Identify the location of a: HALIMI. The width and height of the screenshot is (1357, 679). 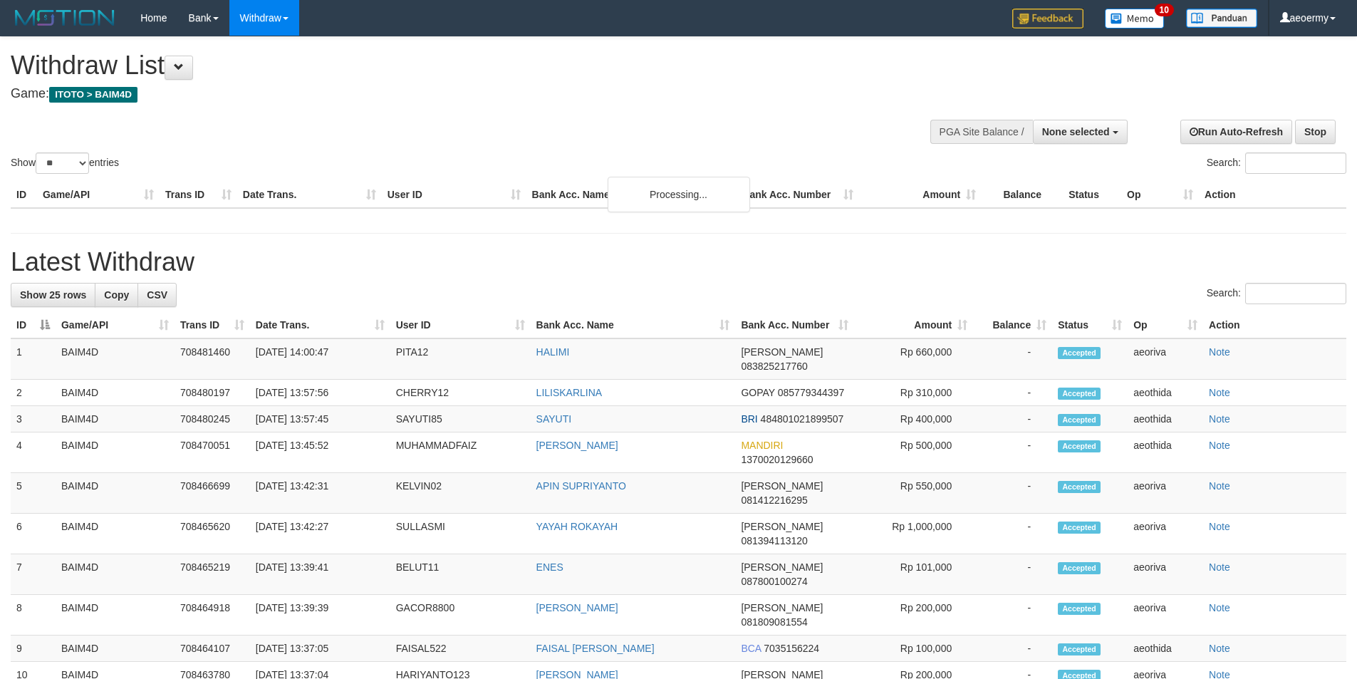
(553, 352).